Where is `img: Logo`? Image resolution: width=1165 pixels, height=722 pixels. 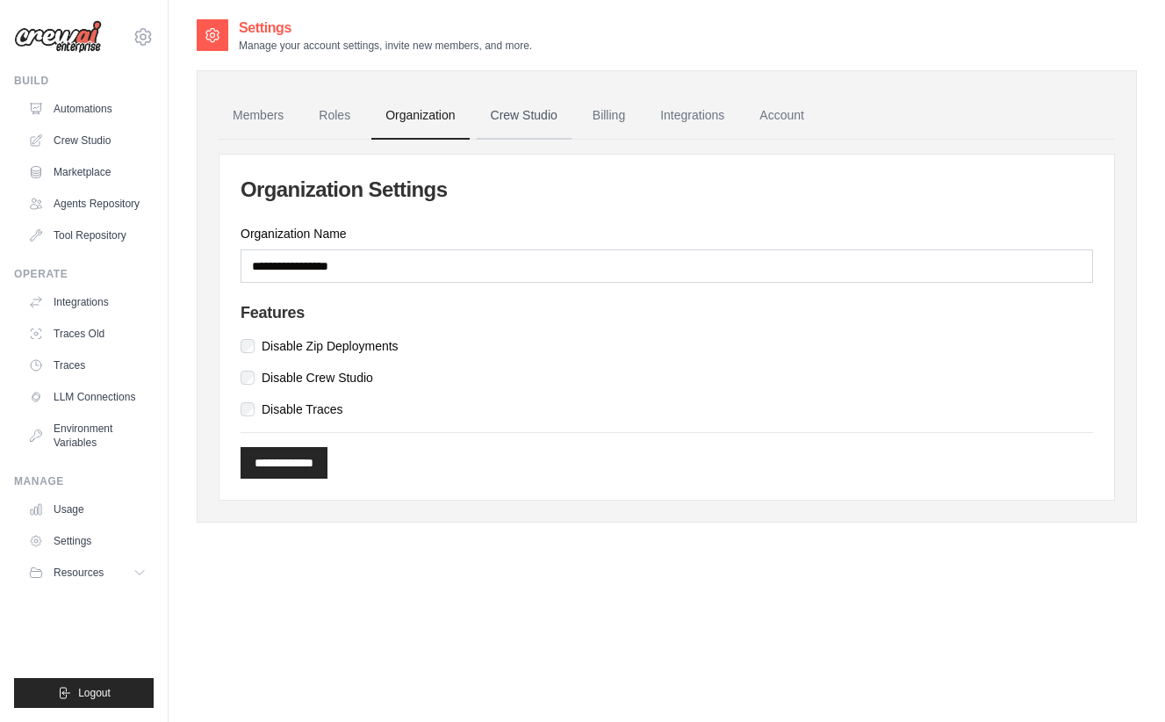
img: Logo is located at coordinates (58, 37).